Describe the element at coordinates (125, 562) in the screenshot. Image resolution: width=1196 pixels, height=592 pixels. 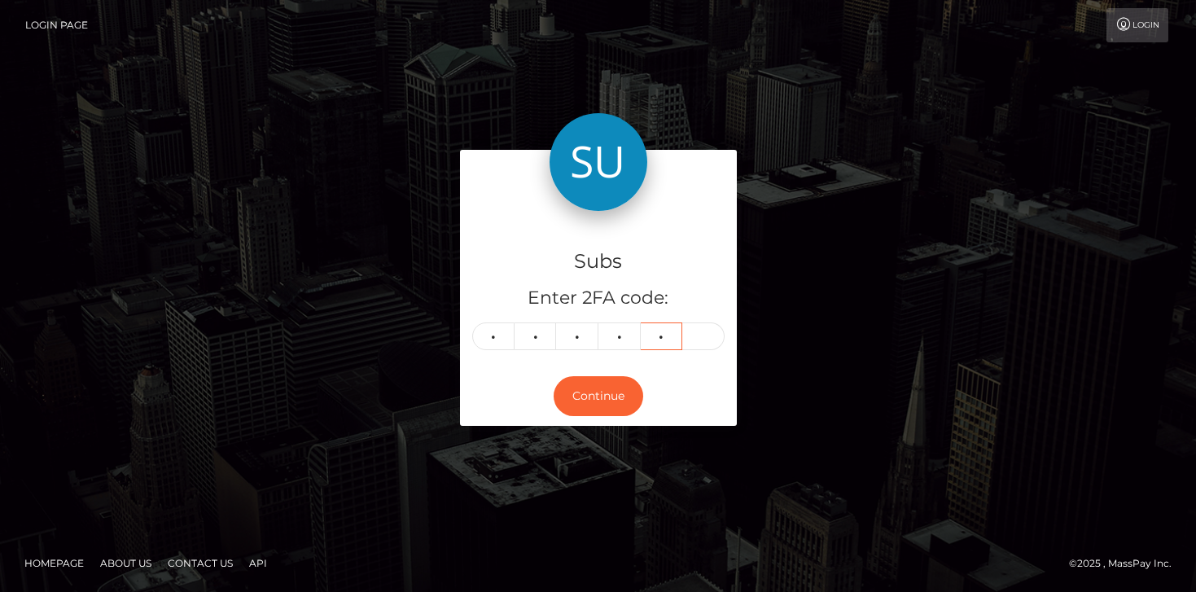
I see `a: About Us` at that location.